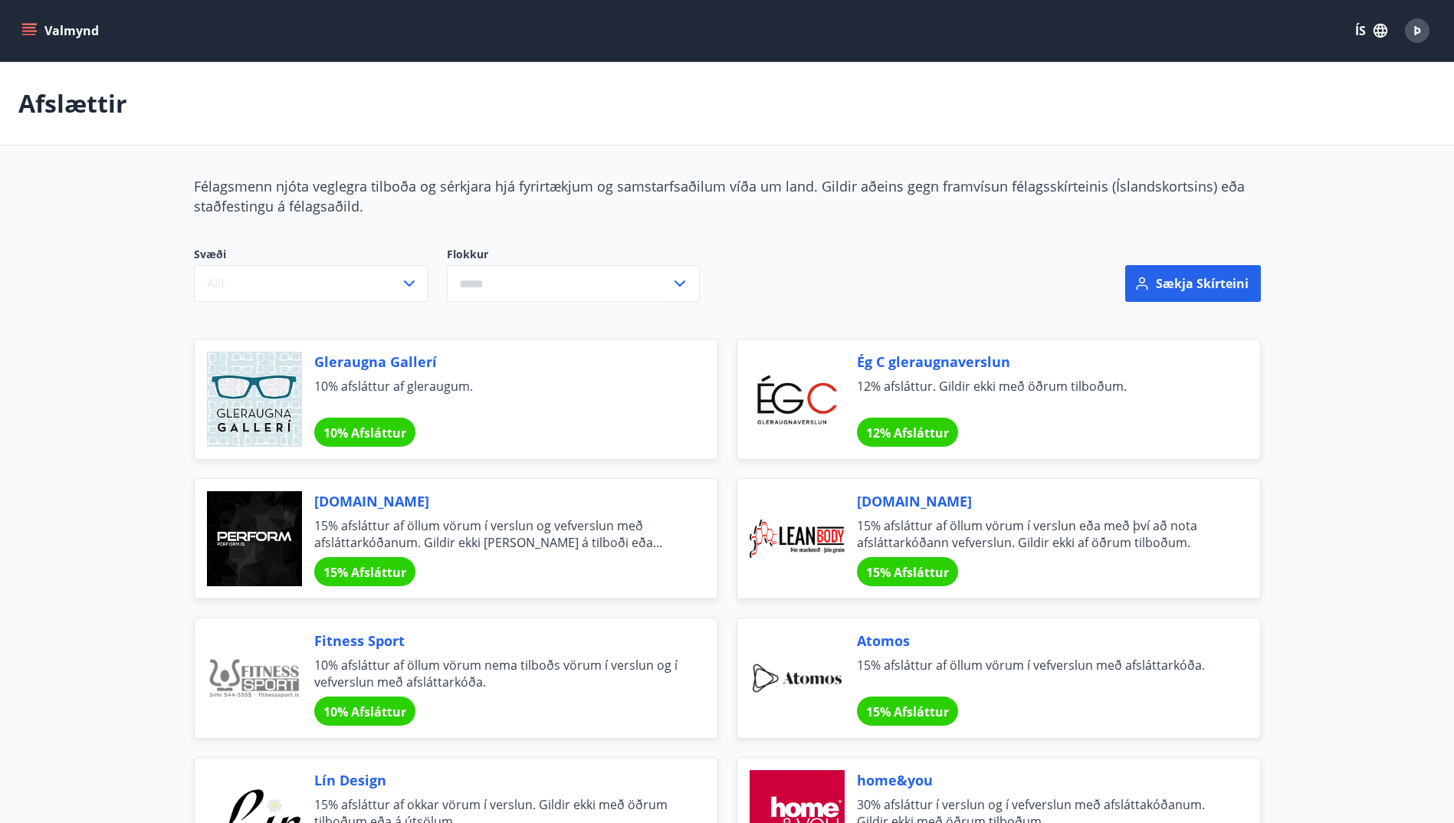  Describe the element at coordinates (497, 641) in the screenshot. I see `span: Fitness Sport` at that location.